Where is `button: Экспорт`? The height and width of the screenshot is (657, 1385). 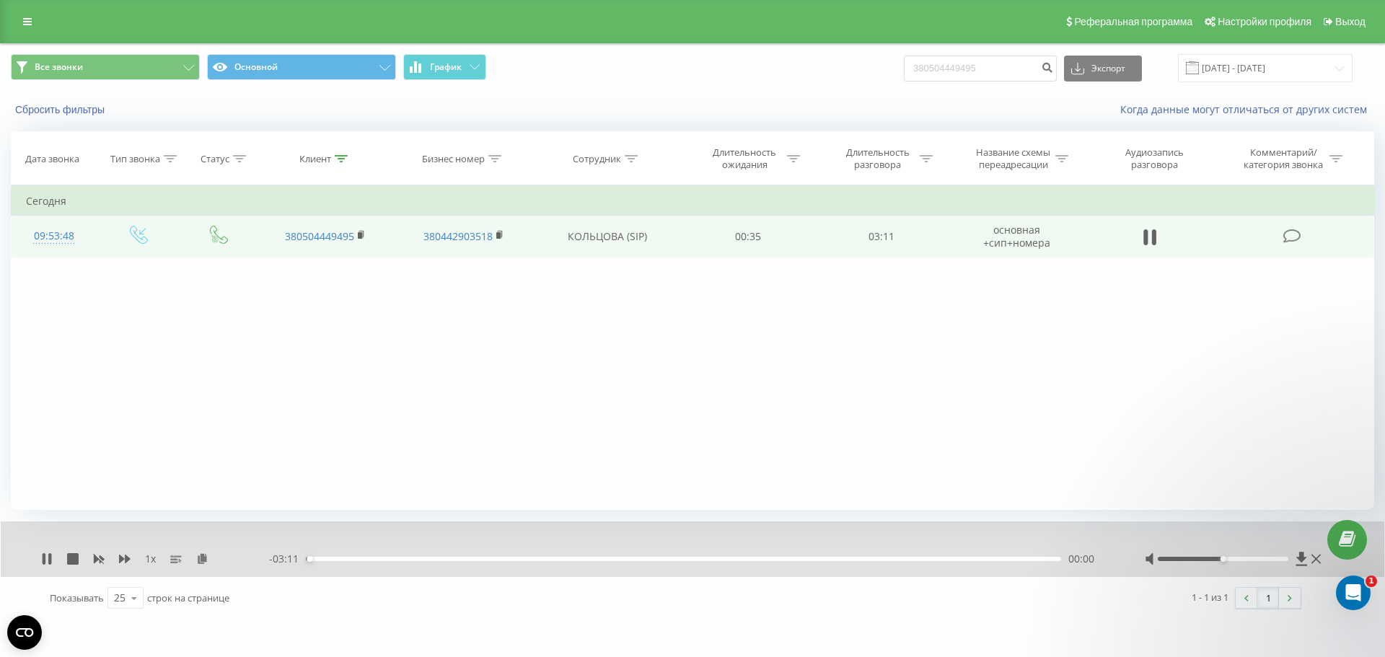 button: Экспорт is located at coordinates (1103, 69).